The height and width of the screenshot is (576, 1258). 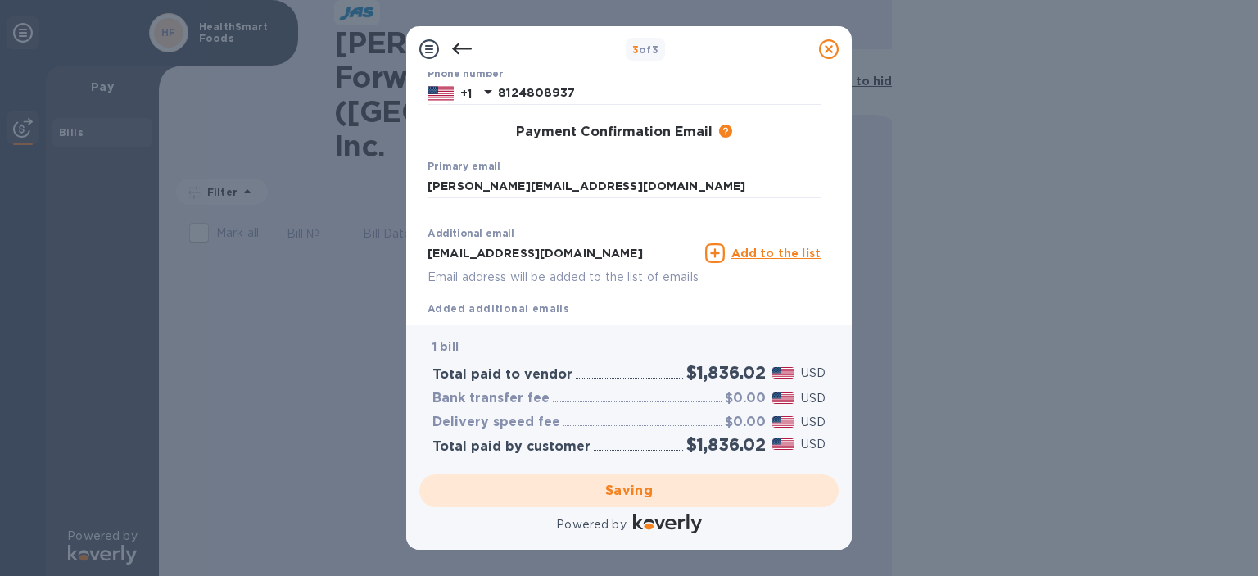 What do you see at coordinates (446, 346) in the screenshot?
I see `b: 1 bill` at bounding box center [446, 346].